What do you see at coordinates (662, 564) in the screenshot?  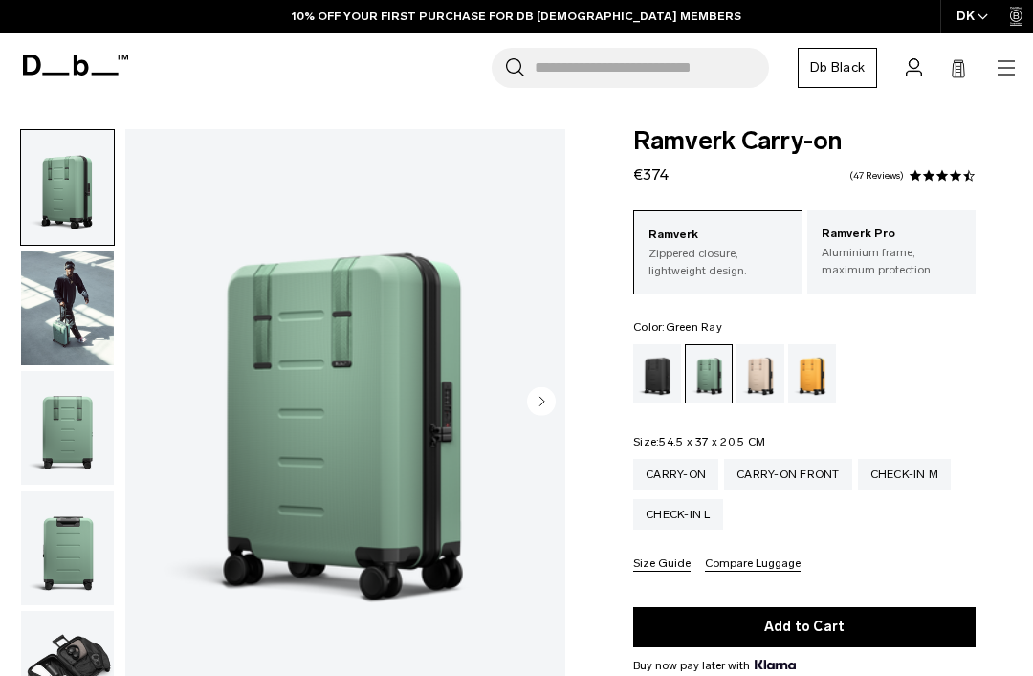 I see `button: Size Guide` at bounding box center [662, 564].